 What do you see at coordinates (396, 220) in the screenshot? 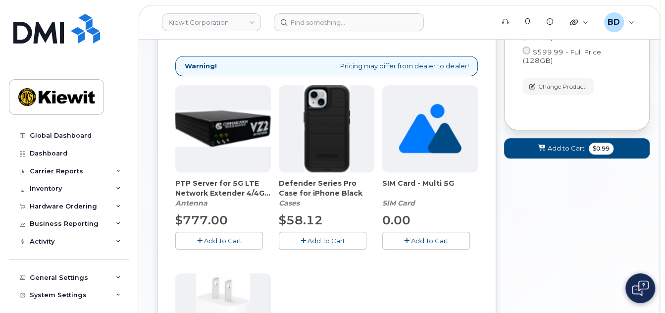
I see `span: 0.00` at bounding box center [396, 220].